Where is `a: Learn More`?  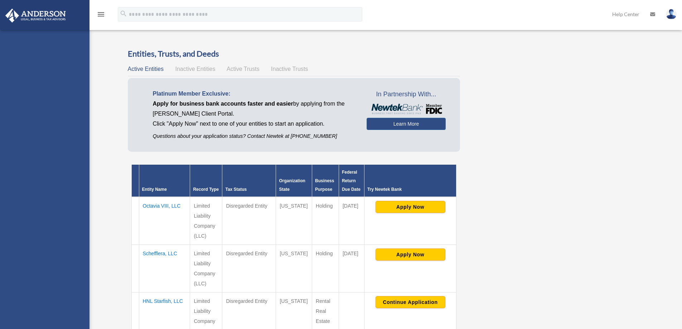
a: Learn More is located at coordinates (406, 124).